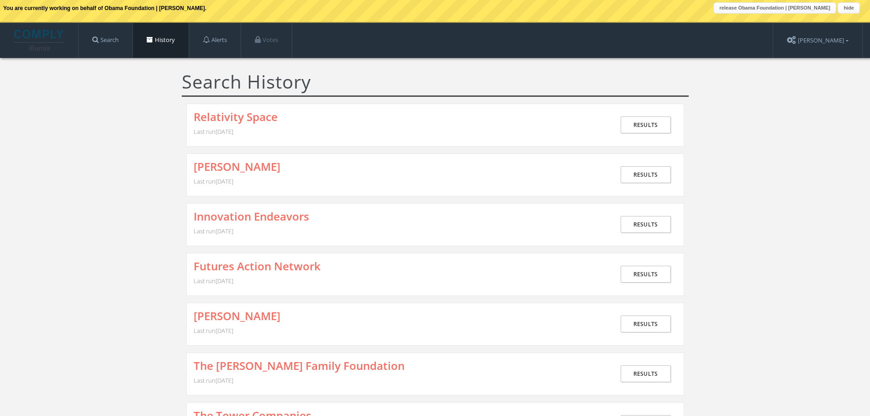 This screenshot has height=416, width=870. What do you see at coordinates (236, 117) in the screenshot?
I see `a: Relativity Space` at bounding box center [236, 117].